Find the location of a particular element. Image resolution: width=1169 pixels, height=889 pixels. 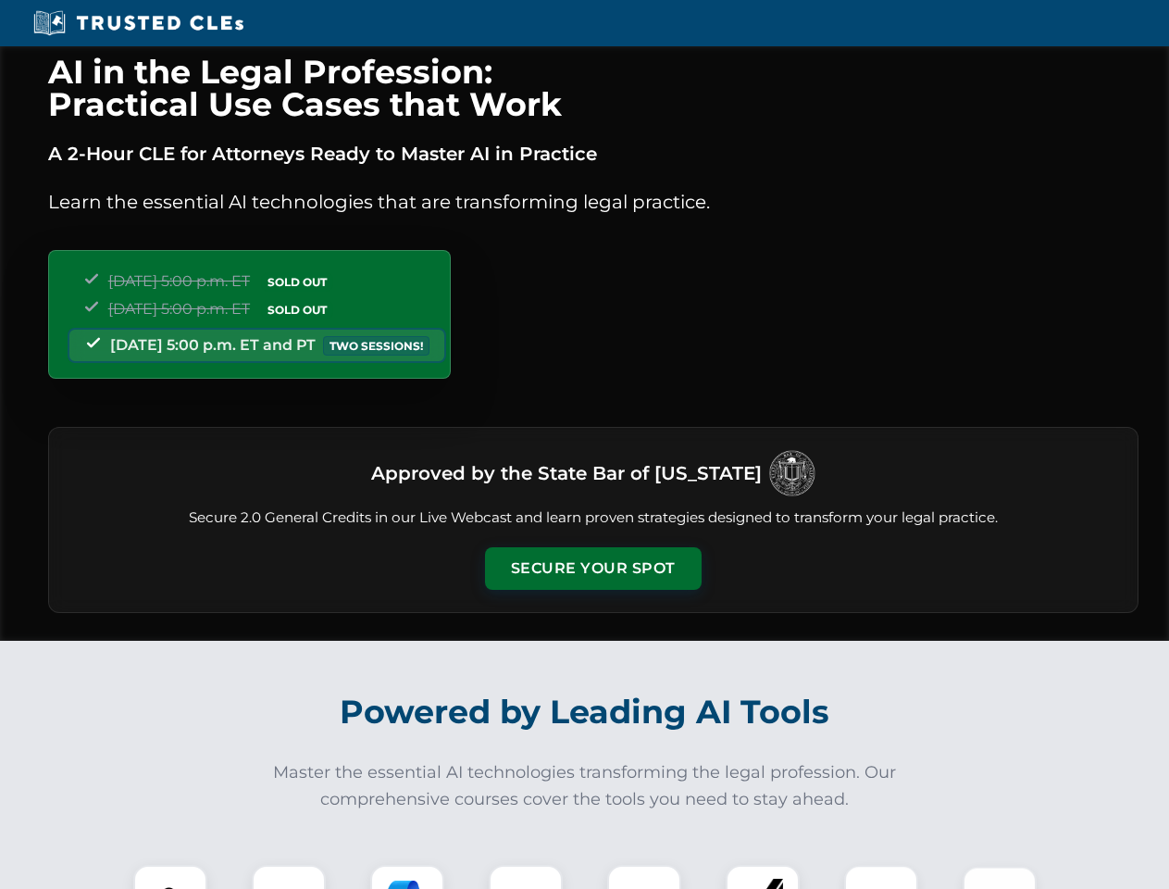

img: Logo is located at coordinates (792, 473).